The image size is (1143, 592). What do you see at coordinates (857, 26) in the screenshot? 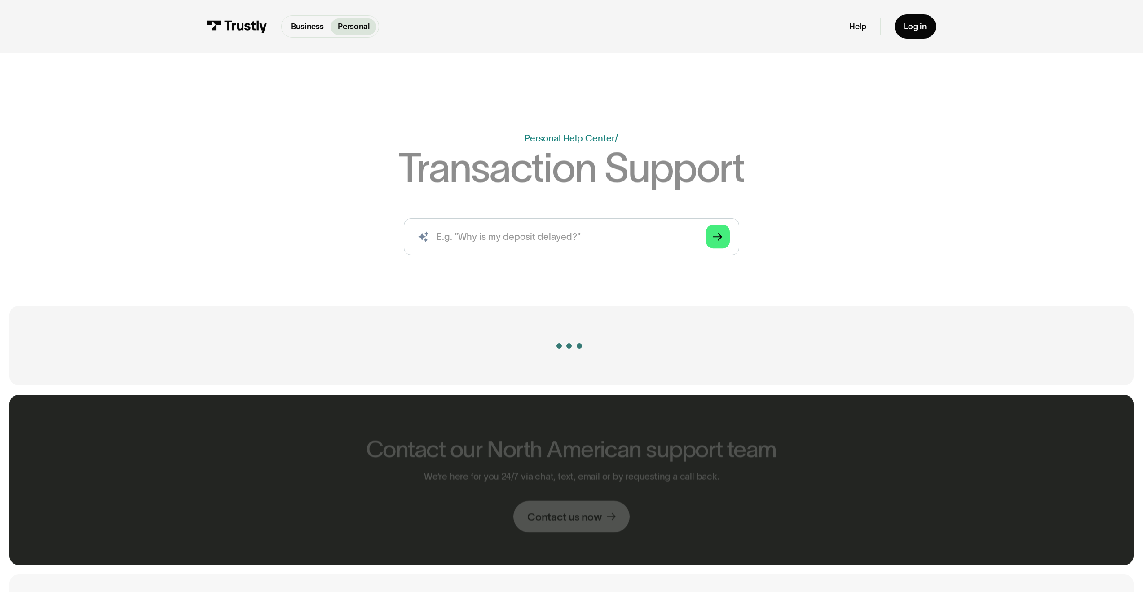
I see `a: Help` at bounding box center [857, 26].